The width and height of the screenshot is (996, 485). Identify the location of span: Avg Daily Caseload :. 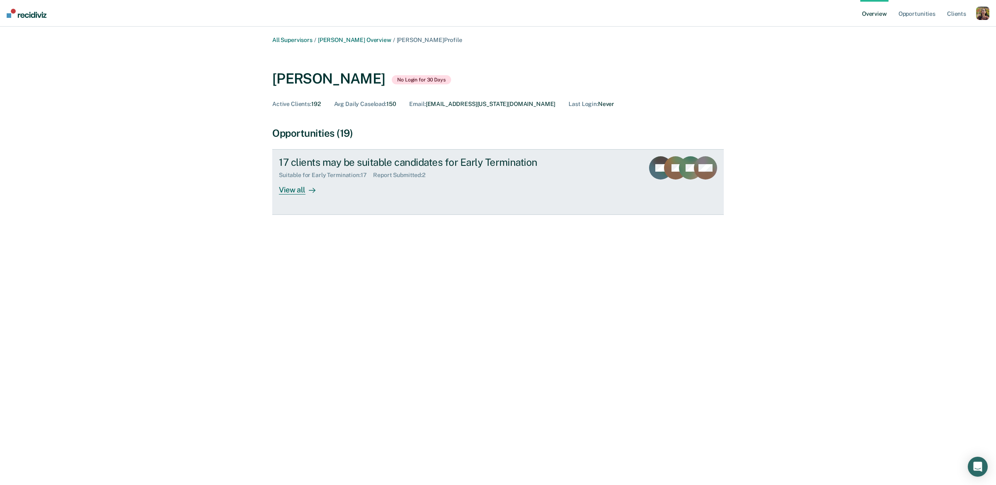
(360, 104).